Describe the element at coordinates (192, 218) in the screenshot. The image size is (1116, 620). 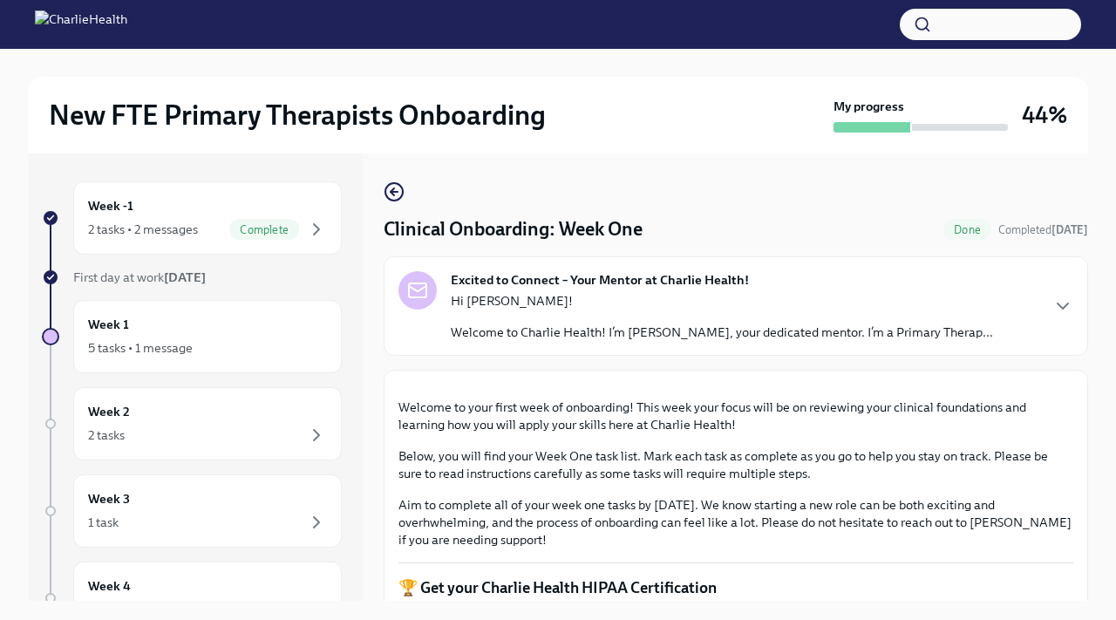
I see `a: Week -12 tasks • 2 messagesComplete` at that location.